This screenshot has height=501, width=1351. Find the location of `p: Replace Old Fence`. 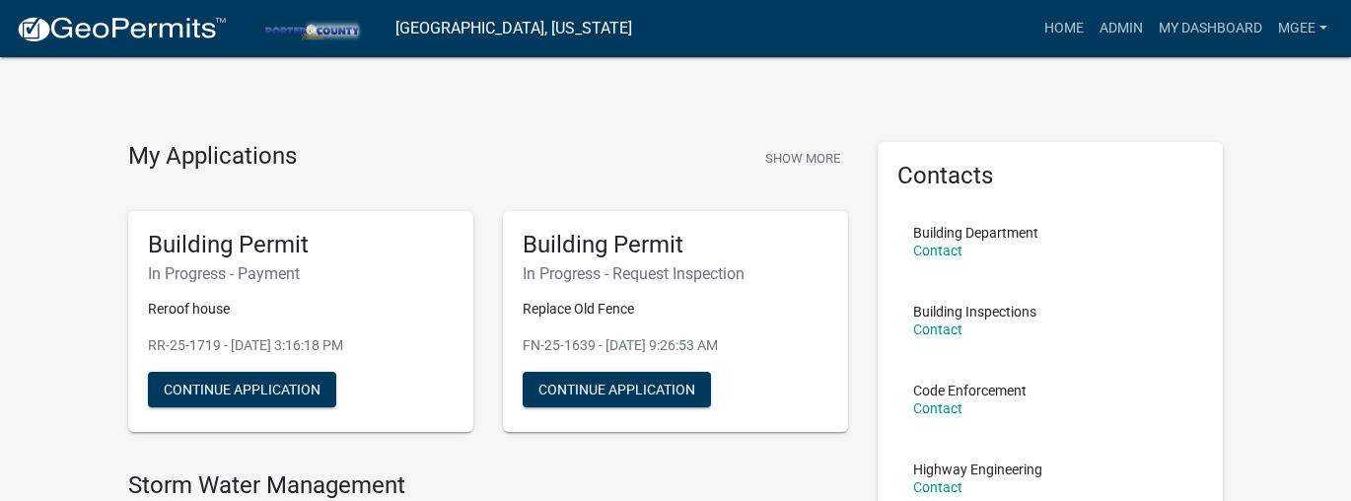

p: Replace Old Fence is located at coordinates (675, 309).